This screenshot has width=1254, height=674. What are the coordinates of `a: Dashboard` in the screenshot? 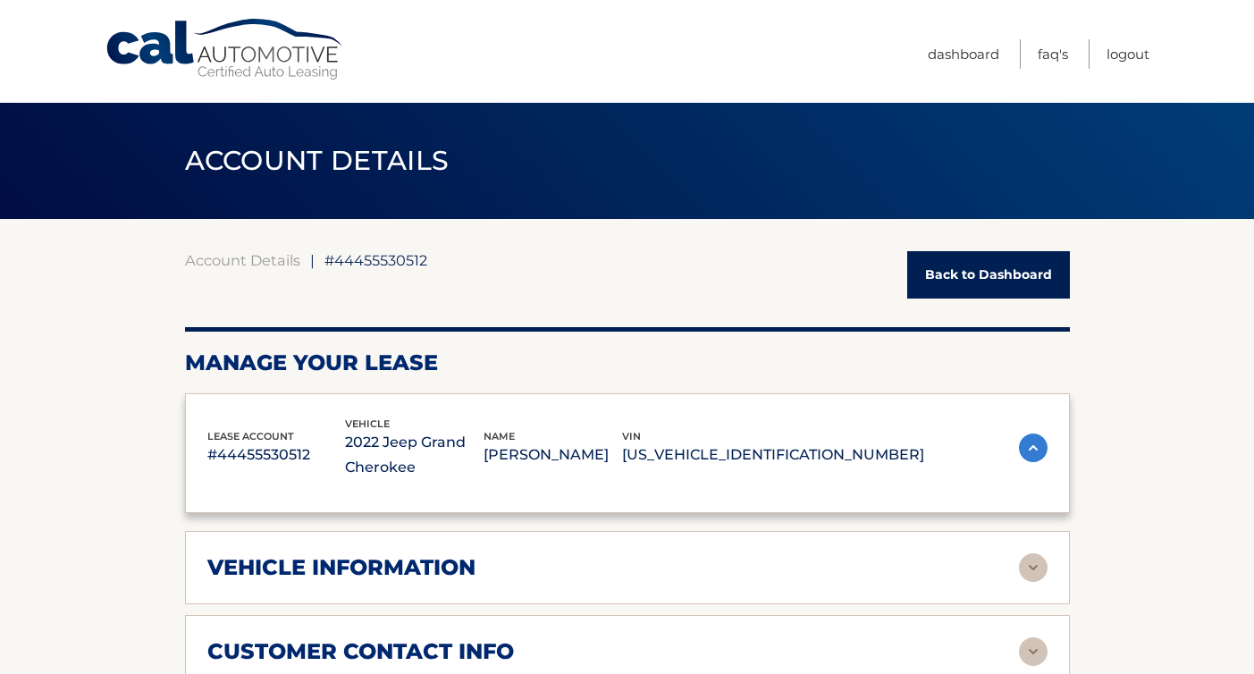 It's located at (964, 54).